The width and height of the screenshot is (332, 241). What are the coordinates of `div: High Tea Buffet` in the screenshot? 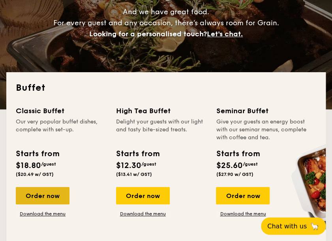 It's located at (161, 111).